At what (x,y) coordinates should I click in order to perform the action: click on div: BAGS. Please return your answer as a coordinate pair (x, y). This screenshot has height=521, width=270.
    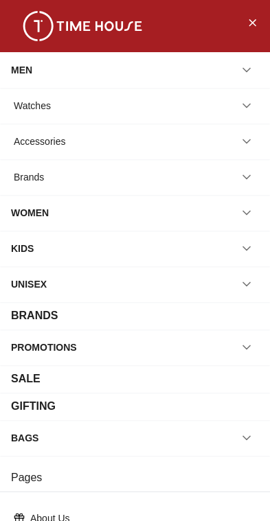
    Looking at the image, I should click on (25, 438).